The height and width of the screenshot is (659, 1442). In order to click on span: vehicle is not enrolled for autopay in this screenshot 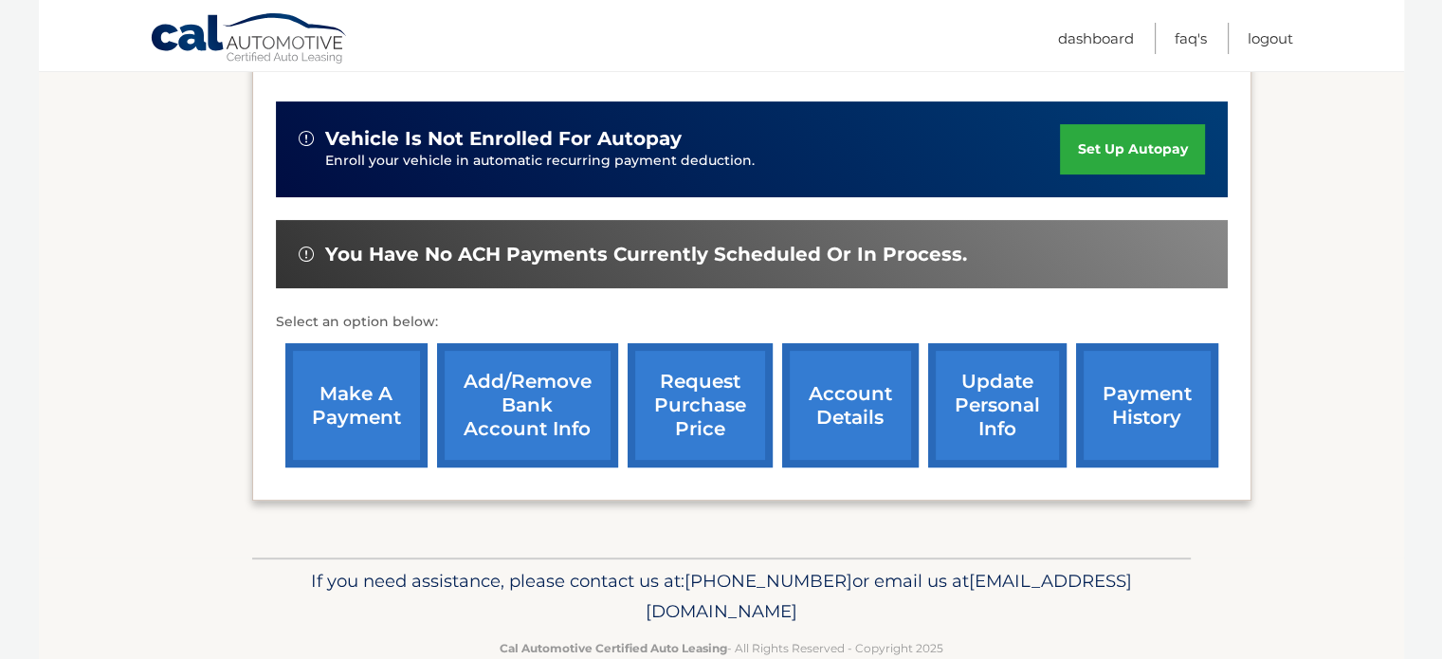, I will do `click(503, 138)`.